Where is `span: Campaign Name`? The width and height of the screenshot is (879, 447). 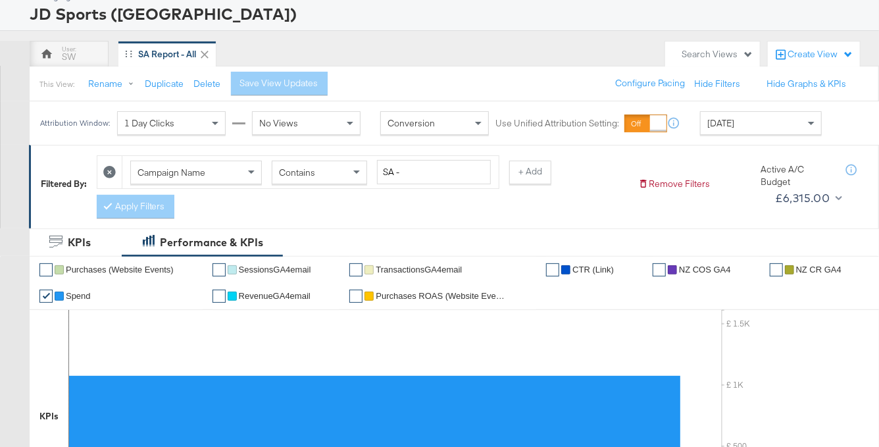
span: Campaign Name is located at coordinates (171, 172).